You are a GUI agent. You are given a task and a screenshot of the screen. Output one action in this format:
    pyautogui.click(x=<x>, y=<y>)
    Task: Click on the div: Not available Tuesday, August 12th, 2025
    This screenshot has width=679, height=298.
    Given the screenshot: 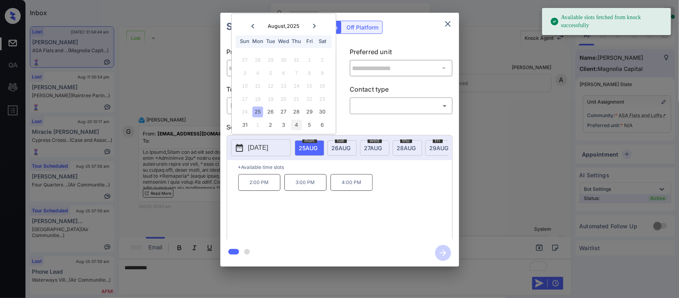 What is the action you would take?
    pyautogui.click(x=270, y=86)
    